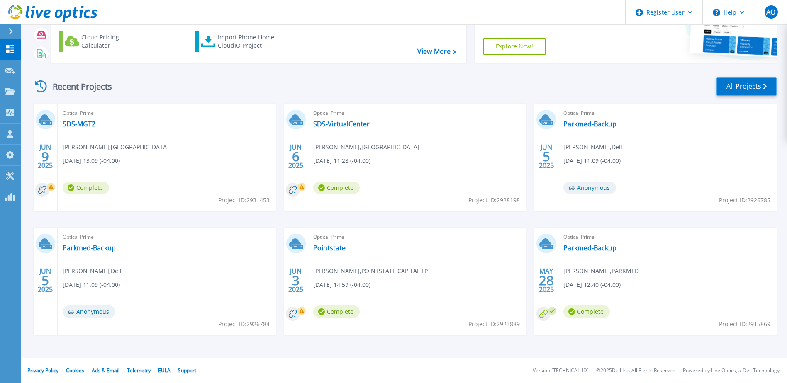 This screenshot has width=787, height=383. What do you see at coordinates (745, 324) in the screenshot?
I see `span: Project ID: 2915869` at bounding box center [745, 324].